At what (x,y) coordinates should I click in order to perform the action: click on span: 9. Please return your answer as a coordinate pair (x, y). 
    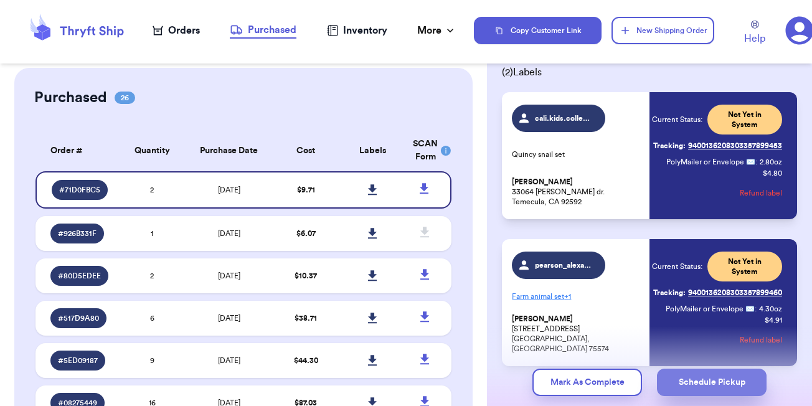
    Looking at the image, I should click on (152, 360).